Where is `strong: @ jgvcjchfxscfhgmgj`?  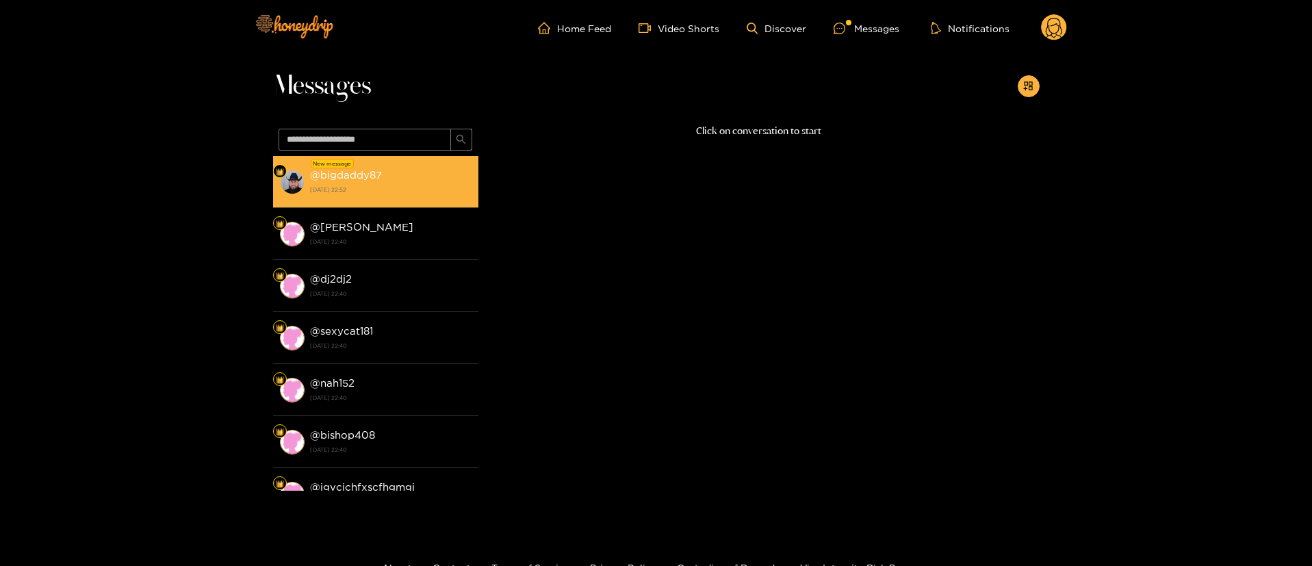 strong: @ jgvcjchfxscfhgmgj is located at coordinates (362, 486).